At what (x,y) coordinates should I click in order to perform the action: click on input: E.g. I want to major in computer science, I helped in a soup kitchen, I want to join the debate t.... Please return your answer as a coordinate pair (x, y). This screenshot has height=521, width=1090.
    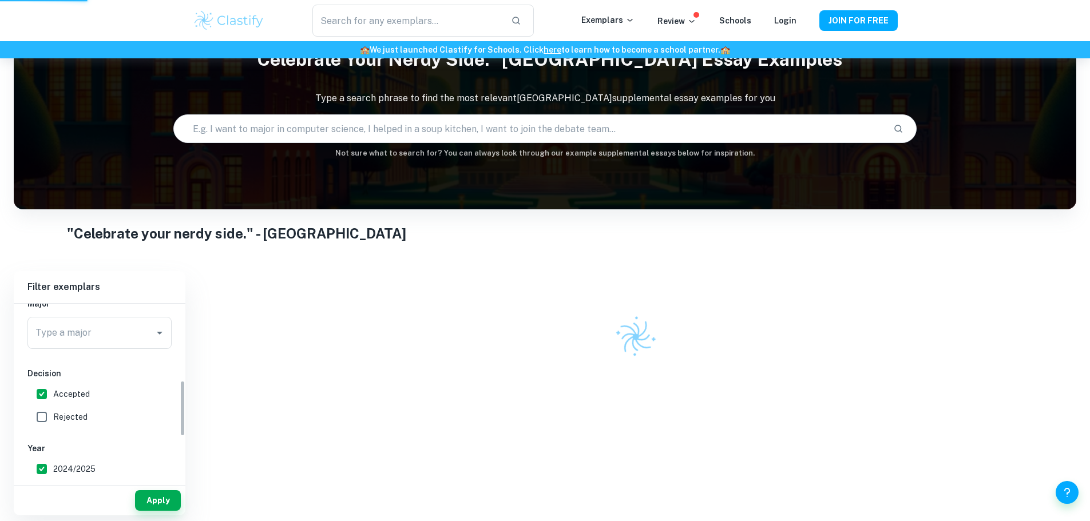
    Looking at the image, I should click on (529, 129).